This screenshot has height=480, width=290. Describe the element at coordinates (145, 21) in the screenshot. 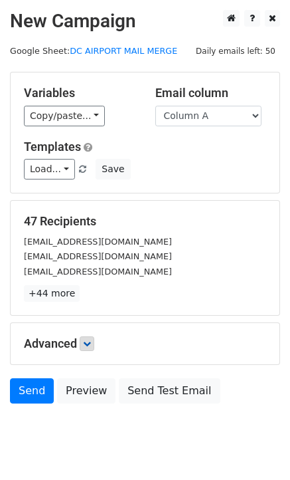

I see `h2: New Campaign` at that location.